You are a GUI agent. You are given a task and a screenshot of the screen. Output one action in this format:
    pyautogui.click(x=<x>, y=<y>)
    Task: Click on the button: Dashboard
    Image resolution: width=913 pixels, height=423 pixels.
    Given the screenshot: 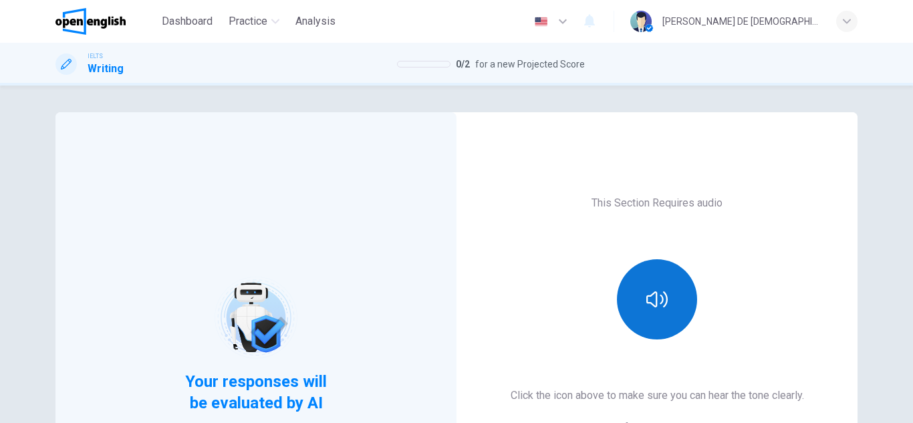 What is the action you would take?
    pyautogui.click(x=187, y=21)
    